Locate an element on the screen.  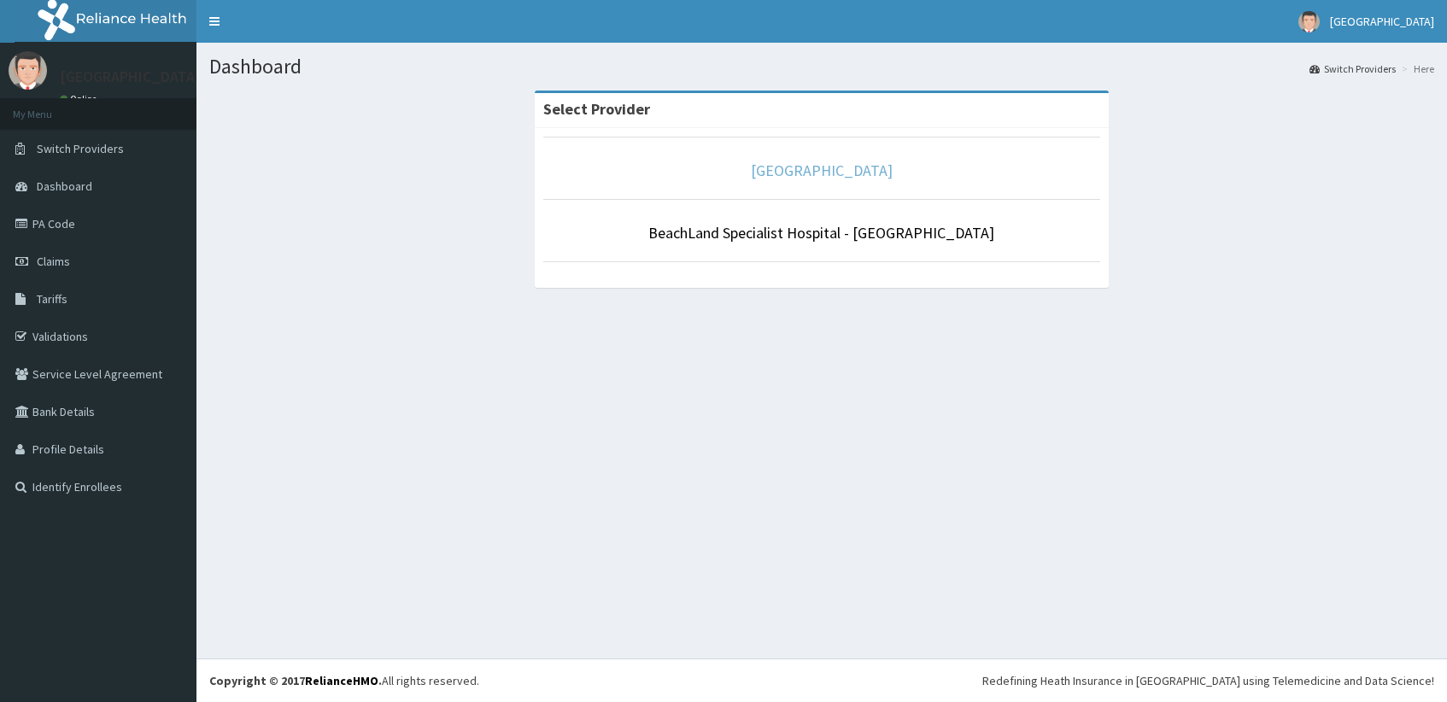
span: Tariffs is located at coordinates (52, 299).